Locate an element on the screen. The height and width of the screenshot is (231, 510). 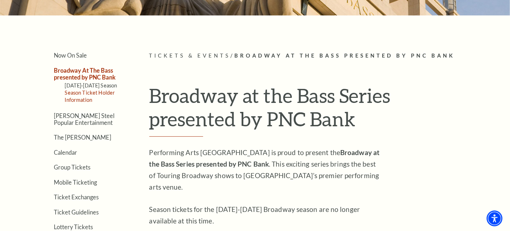
span: Tickets & Events is located at coordinates (190, 55).